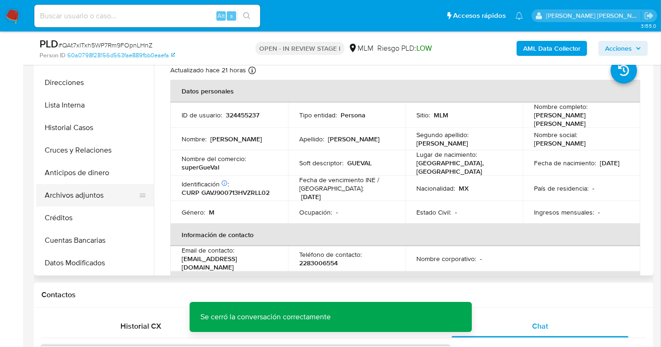 This screenshot has height=347, width=661. What do you see at coordinates (193, 213) in the screenshot?
I see `p: Género :` at bounding box center [193, 213].